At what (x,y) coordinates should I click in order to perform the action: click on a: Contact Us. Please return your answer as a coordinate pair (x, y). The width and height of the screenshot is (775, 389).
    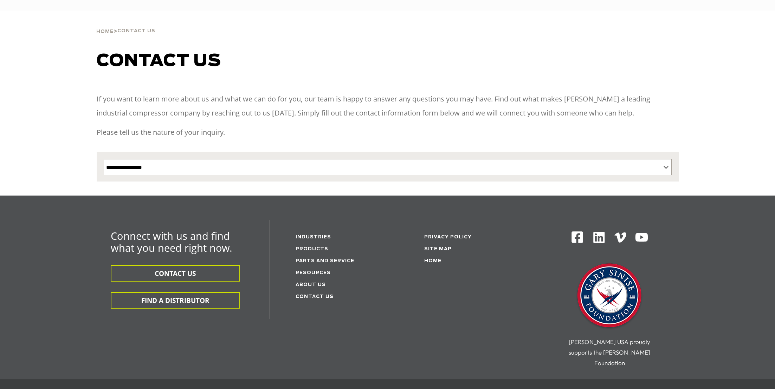
    Looking at the image, I should click on (315, 297).